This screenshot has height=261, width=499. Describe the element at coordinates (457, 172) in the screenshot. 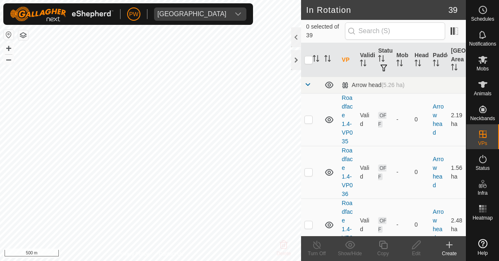

I see `td: 1.56 ha` at that location.